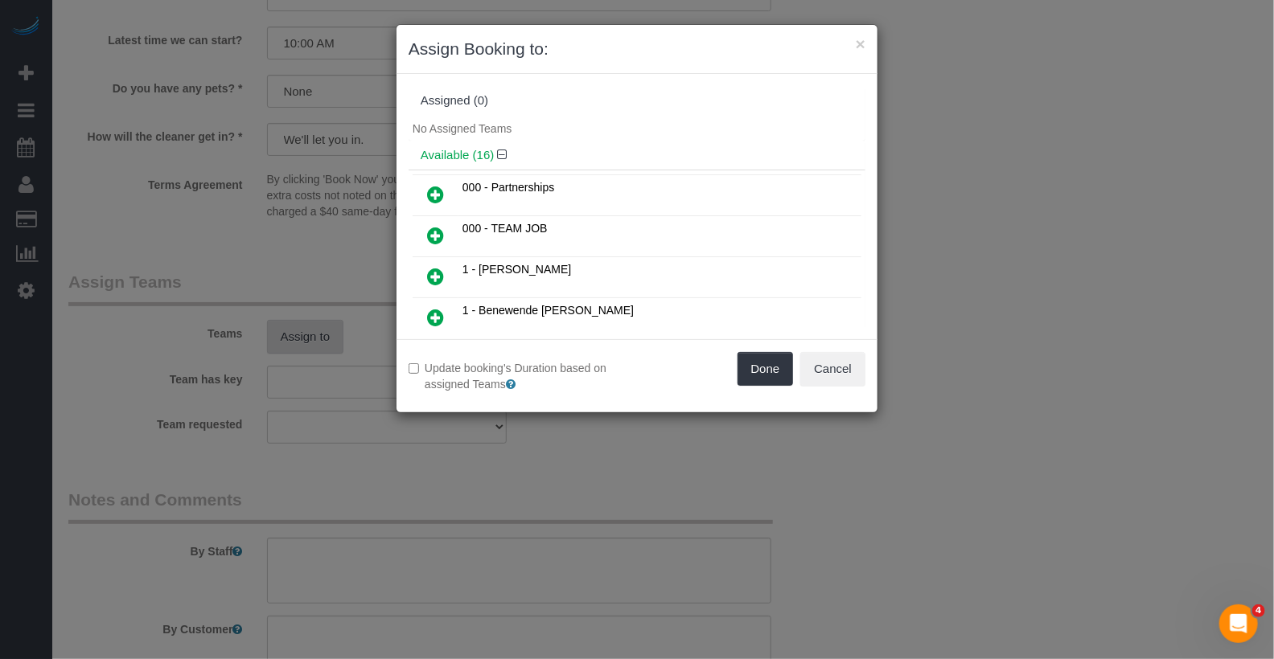  I want to click on span: No Assigned Teams, so click(462, 129).